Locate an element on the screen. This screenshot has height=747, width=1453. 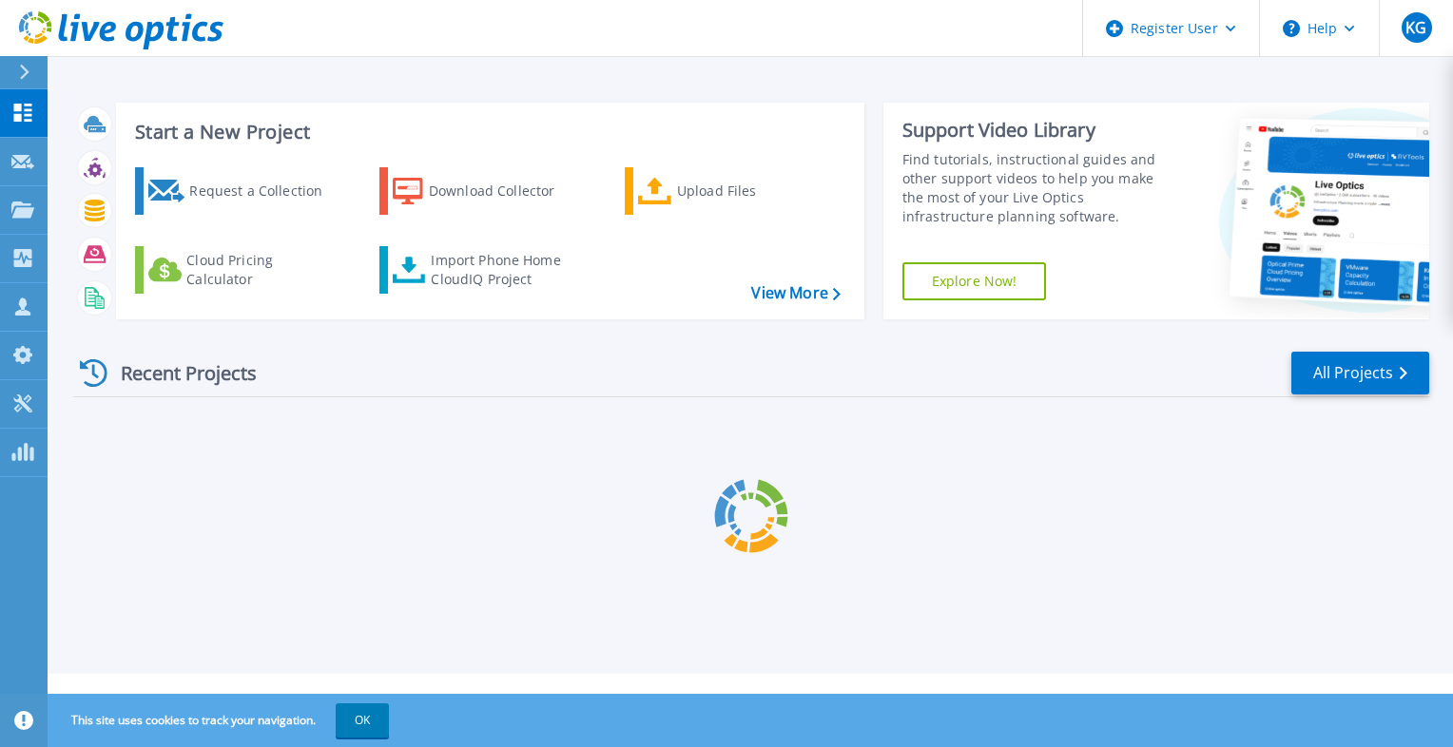
a: Download Collector is located at coordinates (485, 191).